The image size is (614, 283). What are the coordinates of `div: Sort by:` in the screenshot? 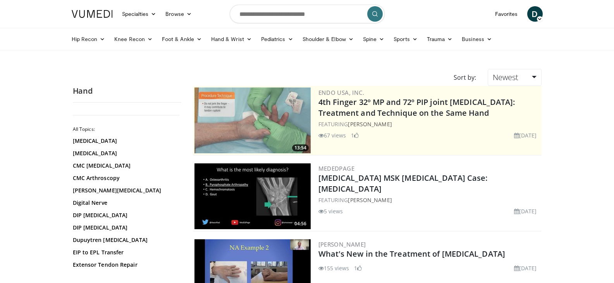 It's located at (465, 77).